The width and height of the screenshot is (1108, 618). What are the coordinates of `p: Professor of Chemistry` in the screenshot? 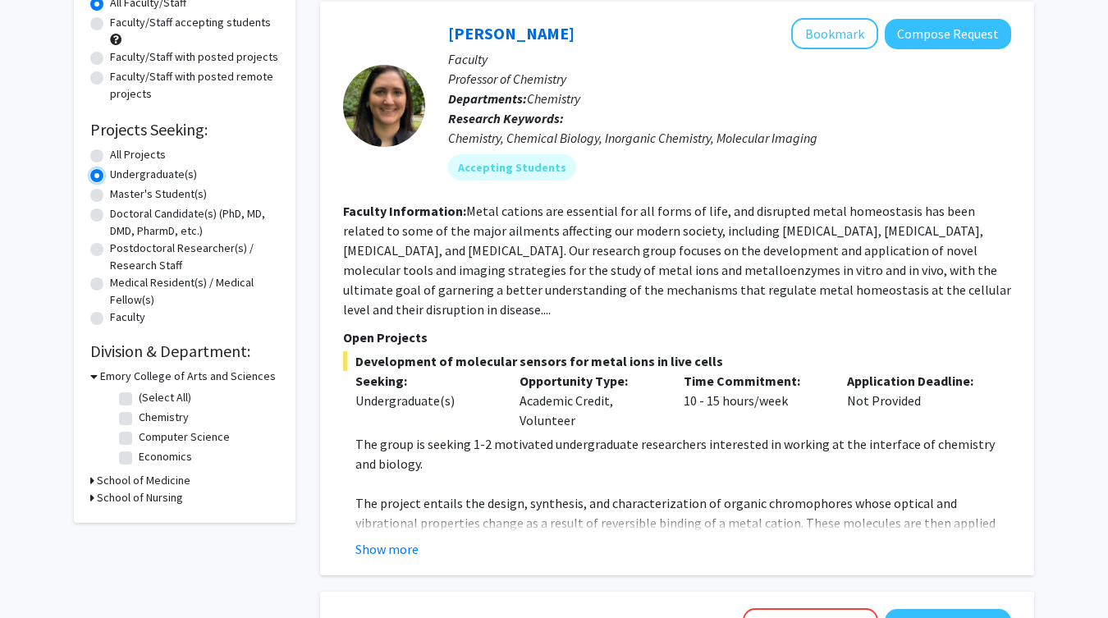 It's located at (730, 79).